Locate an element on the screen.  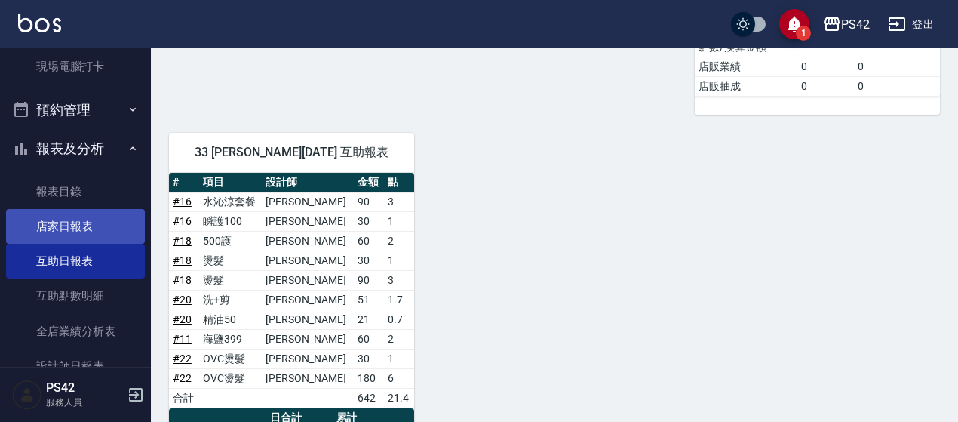
td: 店販業績 is located at coordinates (746, 66).